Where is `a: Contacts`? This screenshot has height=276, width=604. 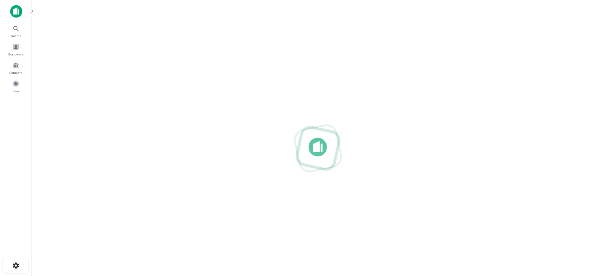
a: Contacts is located at coordinates (16, 68).